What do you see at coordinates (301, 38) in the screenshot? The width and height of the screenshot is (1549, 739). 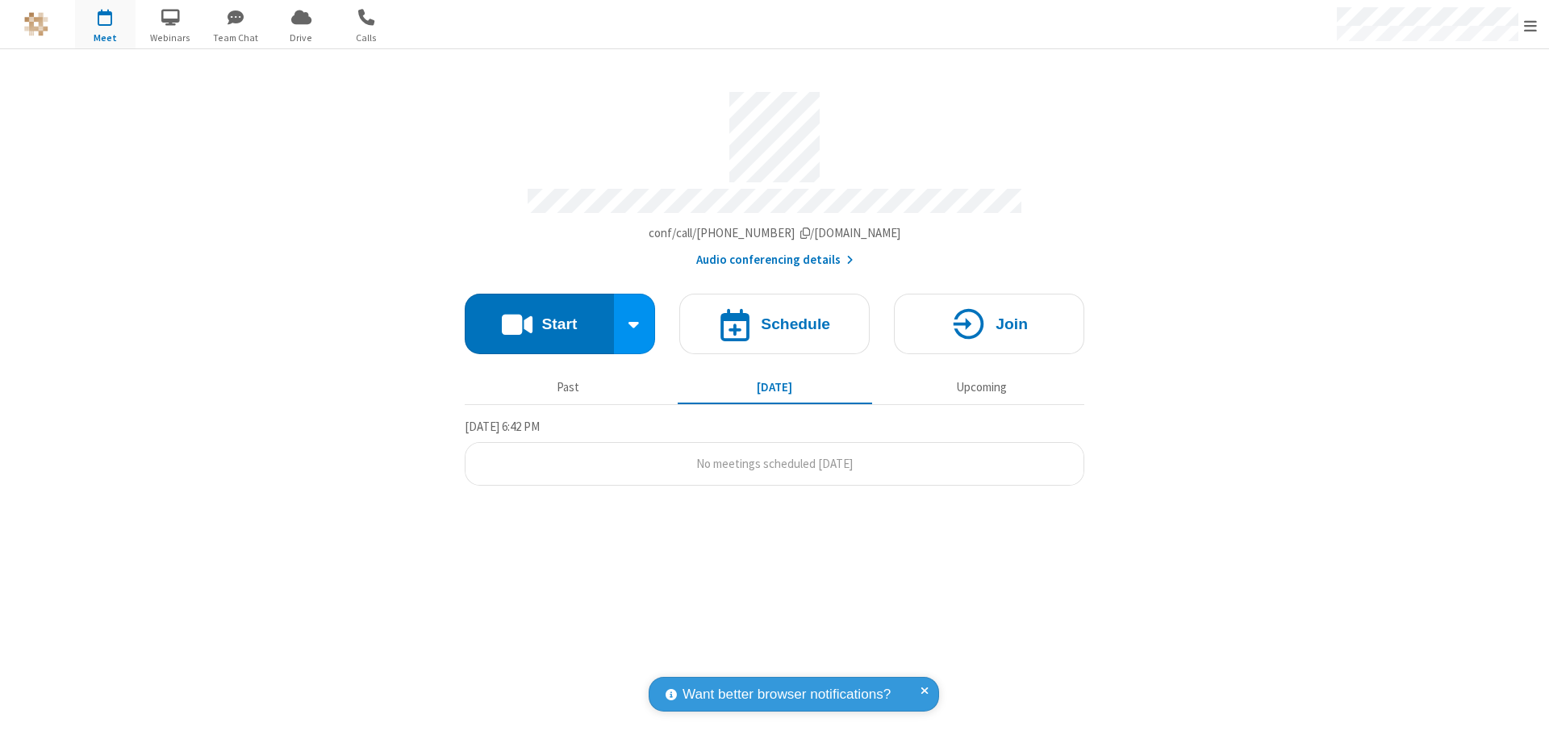 I see `span: Drive` at bounding box center [301, 38].